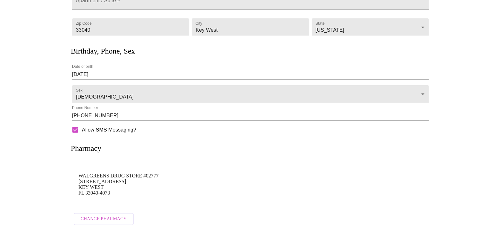 The width and height of the screenshot is (501, 231). What do you see at coordinates (103, 51) in the screenshot?
I see `h3: Birthday, Phone, Sex` at bounding box center [103, 51].